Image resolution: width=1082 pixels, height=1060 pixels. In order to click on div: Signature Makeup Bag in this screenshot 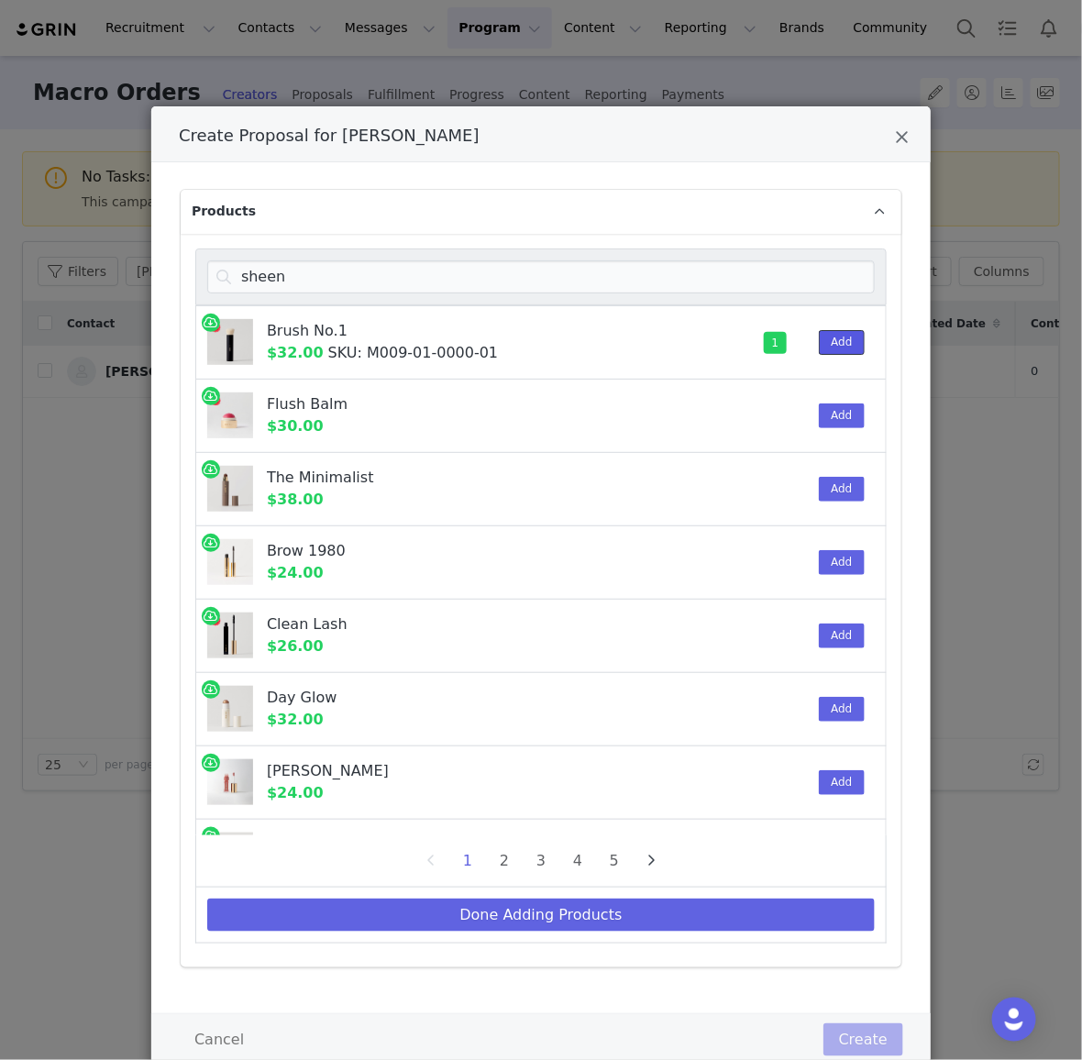, I will do `click(492, 844)`.